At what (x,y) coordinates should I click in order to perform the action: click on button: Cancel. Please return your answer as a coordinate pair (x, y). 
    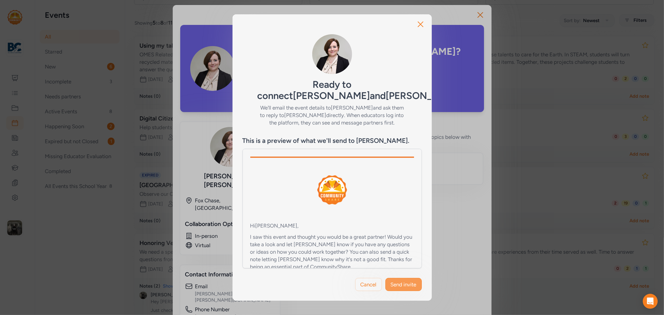
    Looking at the image, I should click on (368, 284).